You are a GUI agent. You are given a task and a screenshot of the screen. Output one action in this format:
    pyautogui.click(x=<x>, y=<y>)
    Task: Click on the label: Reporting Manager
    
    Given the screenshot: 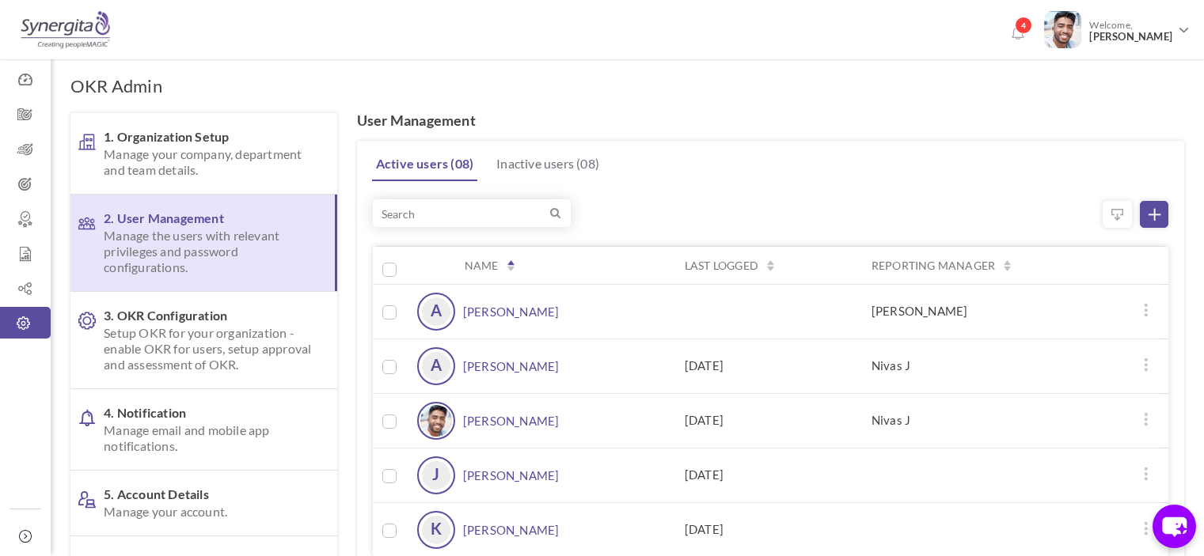 What is the action you would take?
    pyautogui.click(x=933, y=266)
    